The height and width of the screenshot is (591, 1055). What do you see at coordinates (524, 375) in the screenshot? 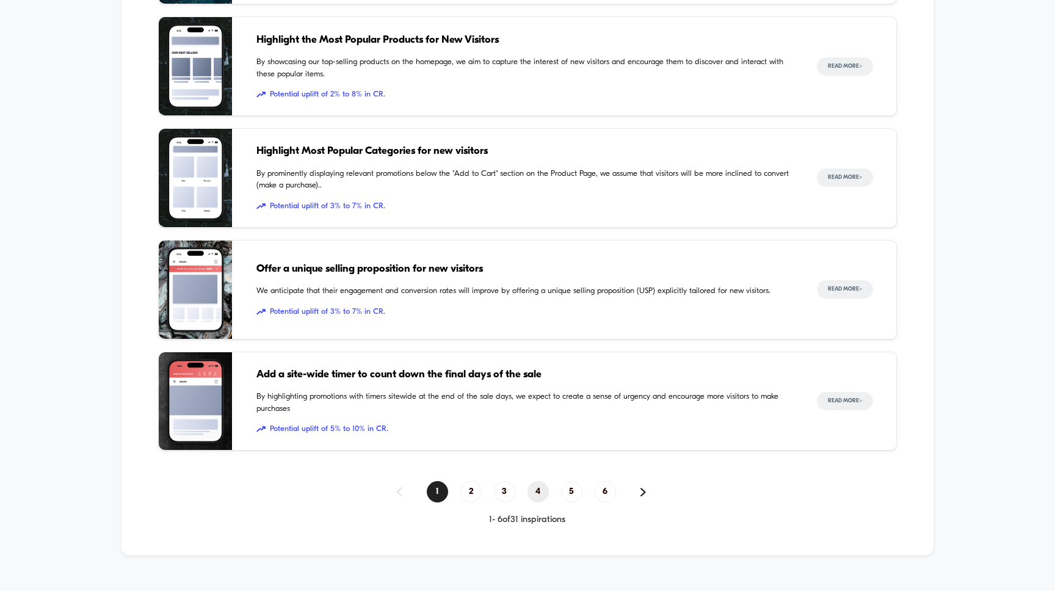
I see `span: Add a site-wide timer to count down the final days of the sale` at bounding box center [524, 375].